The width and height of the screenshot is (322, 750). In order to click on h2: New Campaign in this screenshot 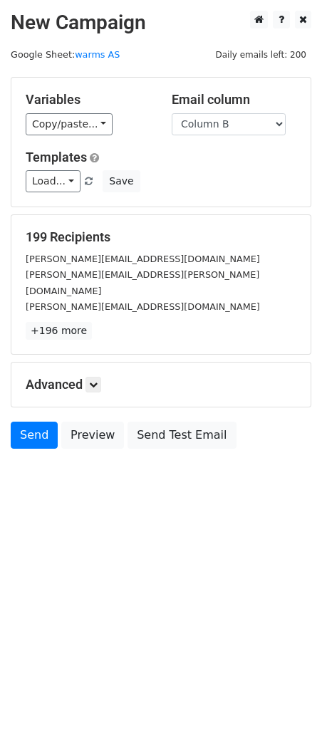, I will do `click(161, 23)`.